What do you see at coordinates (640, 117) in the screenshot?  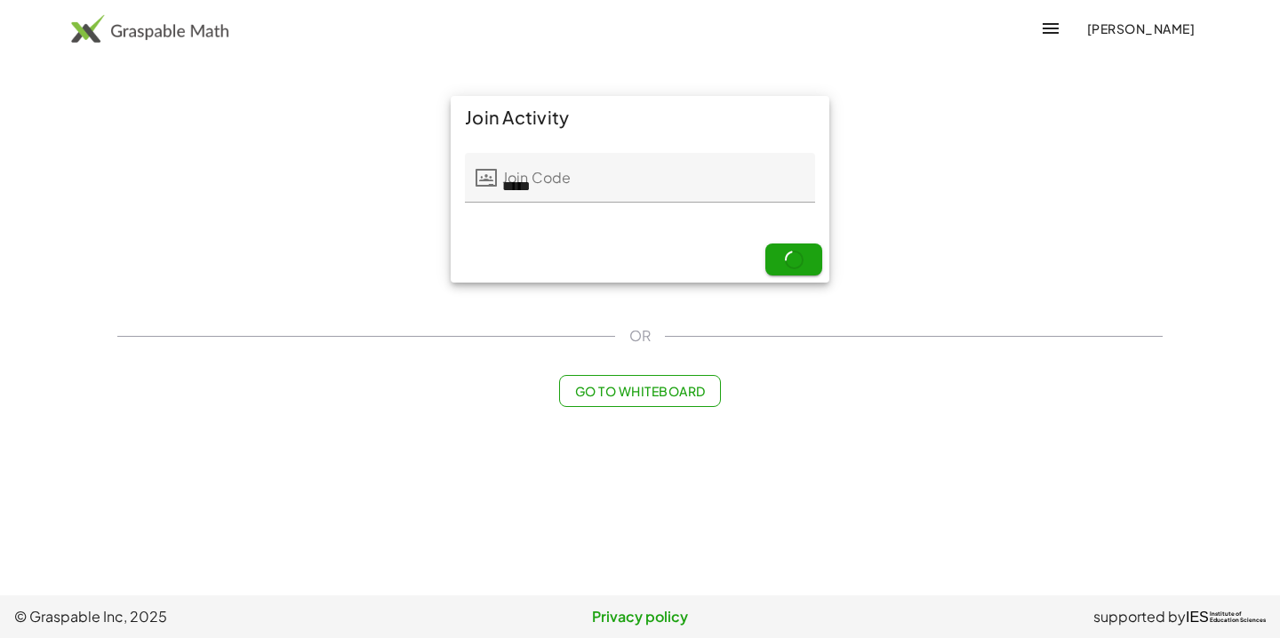 I see `div: Join Activity` at bounding box center [640, 117].